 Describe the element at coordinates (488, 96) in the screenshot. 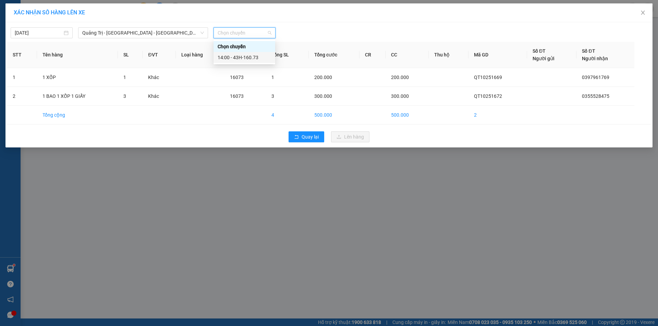

I see `span: QT10251672` at that location.